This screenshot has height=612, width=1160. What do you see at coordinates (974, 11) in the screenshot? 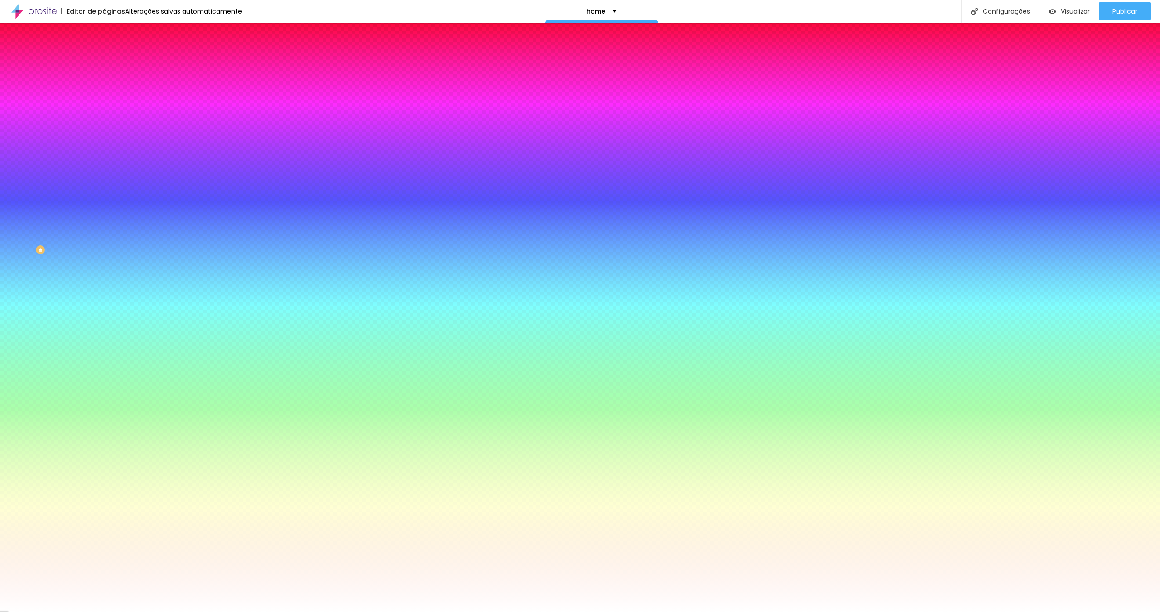
I see `img: Icone` at bounding box center [974, 11].